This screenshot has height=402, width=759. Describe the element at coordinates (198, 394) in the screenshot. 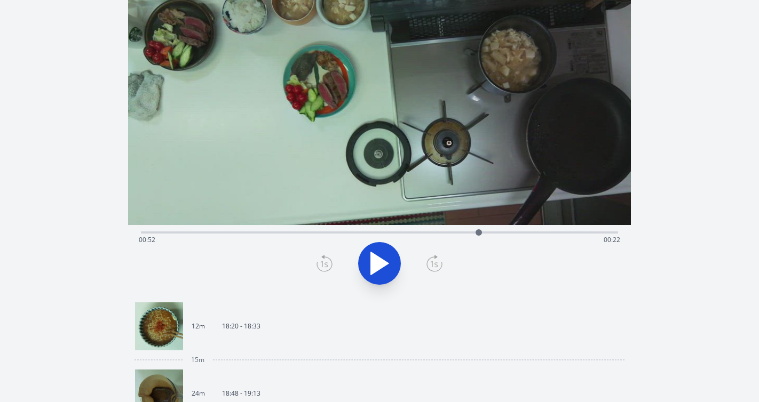

I see `p: 24m` at that location.